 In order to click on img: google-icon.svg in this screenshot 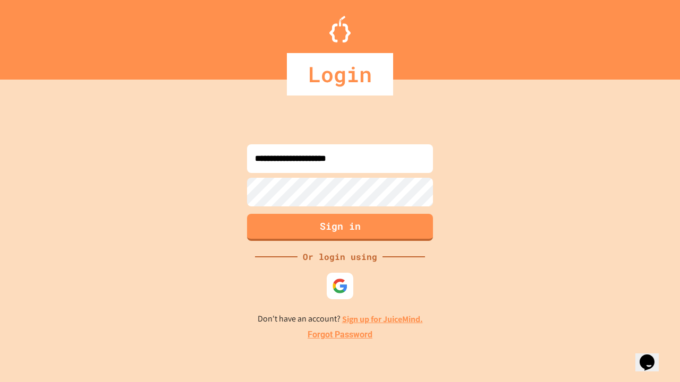, I will do `click(340, 286)`.